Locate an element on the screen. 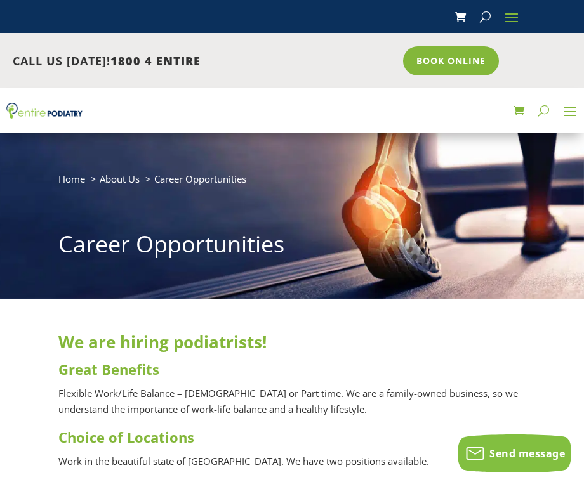 The width and height of the screenshot is (584, 482). a: About Us is located at coordinates (119, 179).